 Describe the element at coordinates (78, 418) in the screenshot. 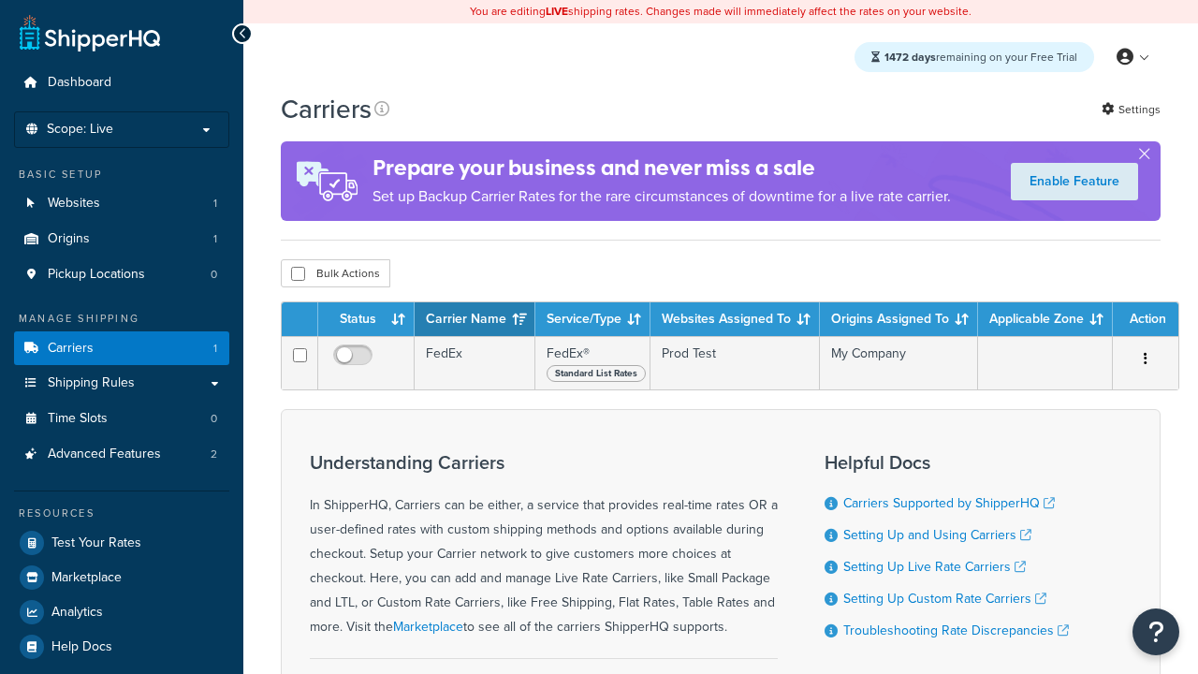

I see `span: Time Slots` at that location.